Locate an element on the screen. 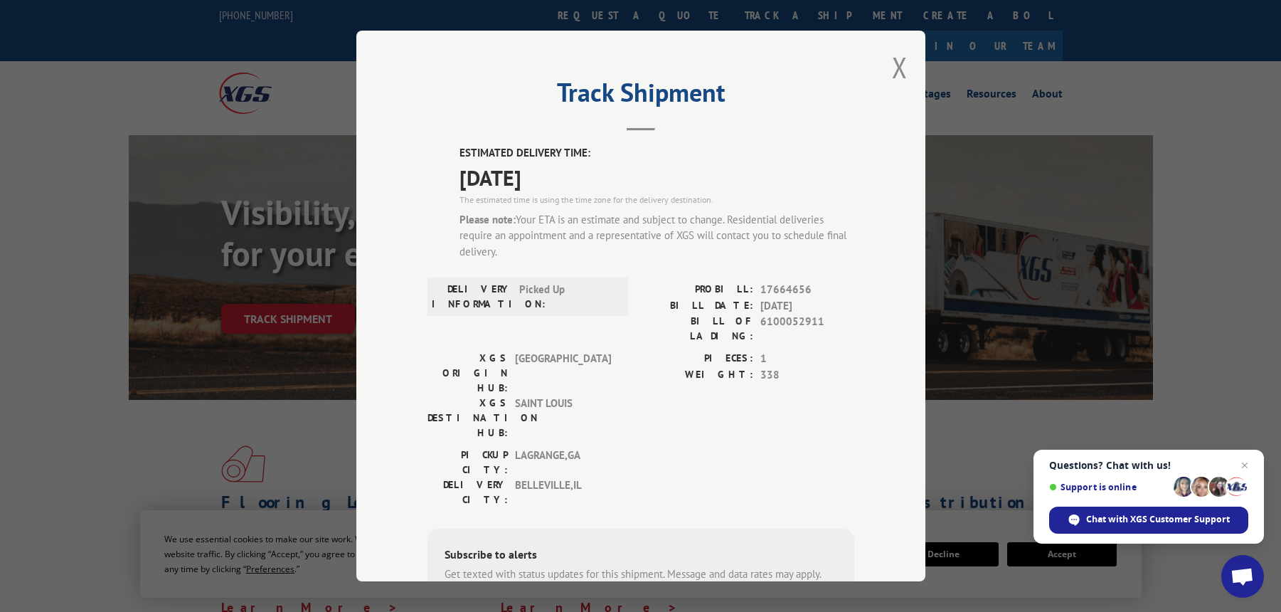 The width and height of the screenshot is (1281, 612). label: BILL DATE: is located at coordinates (697, 306).